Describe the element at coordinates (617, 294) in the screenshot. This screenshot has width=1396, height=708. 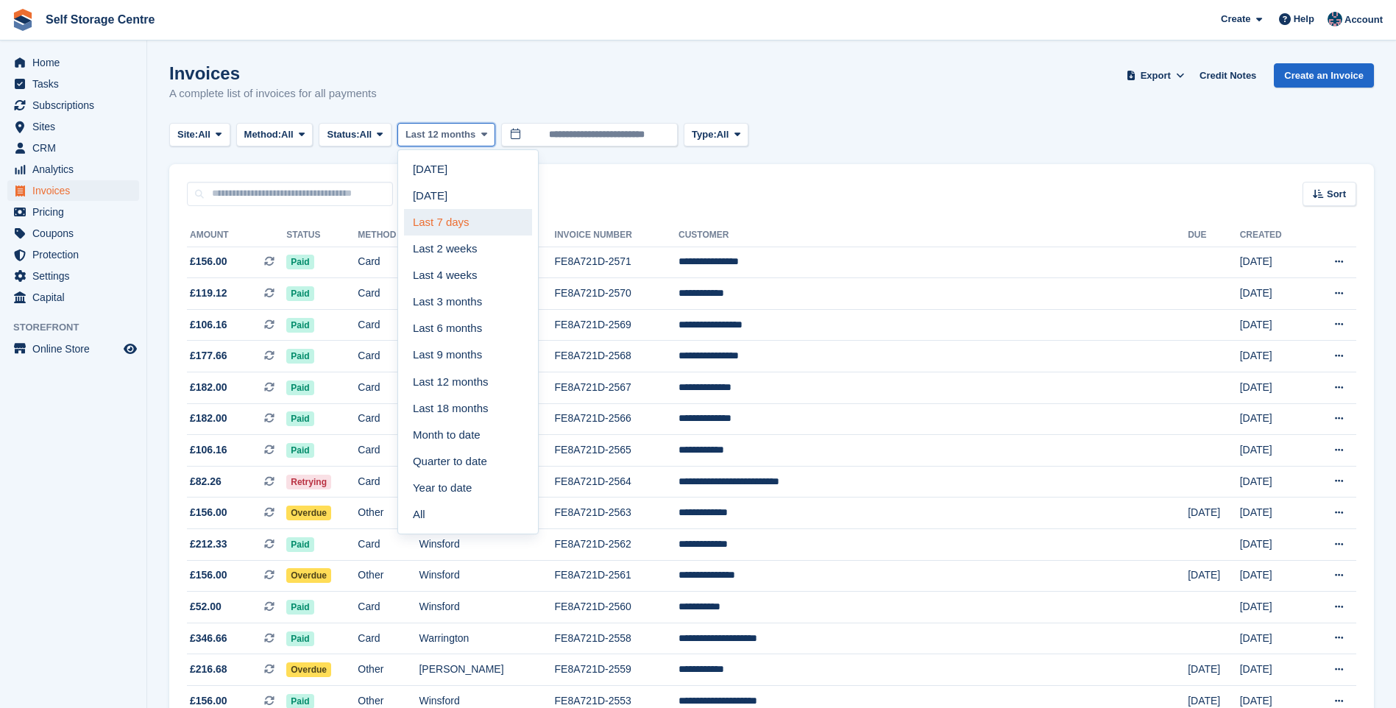
I see `td: FE8A721D-2570` at that location.